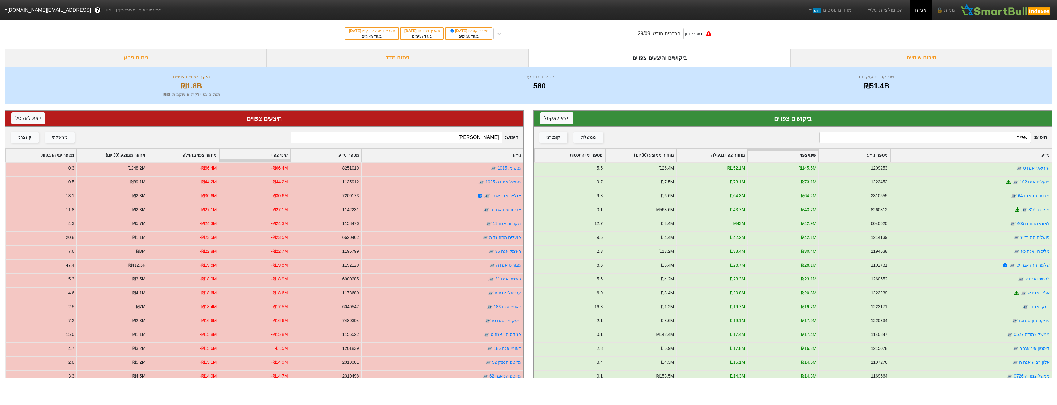 The image size is (1057, 405). I want to click on div: 7480304, so click(351, 320).